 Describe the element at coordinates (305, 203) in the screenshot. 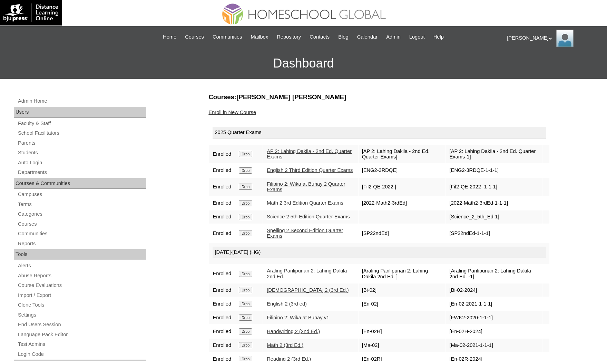

I see `a: Math 2 3rd Edition Quarter Exams` at that location.